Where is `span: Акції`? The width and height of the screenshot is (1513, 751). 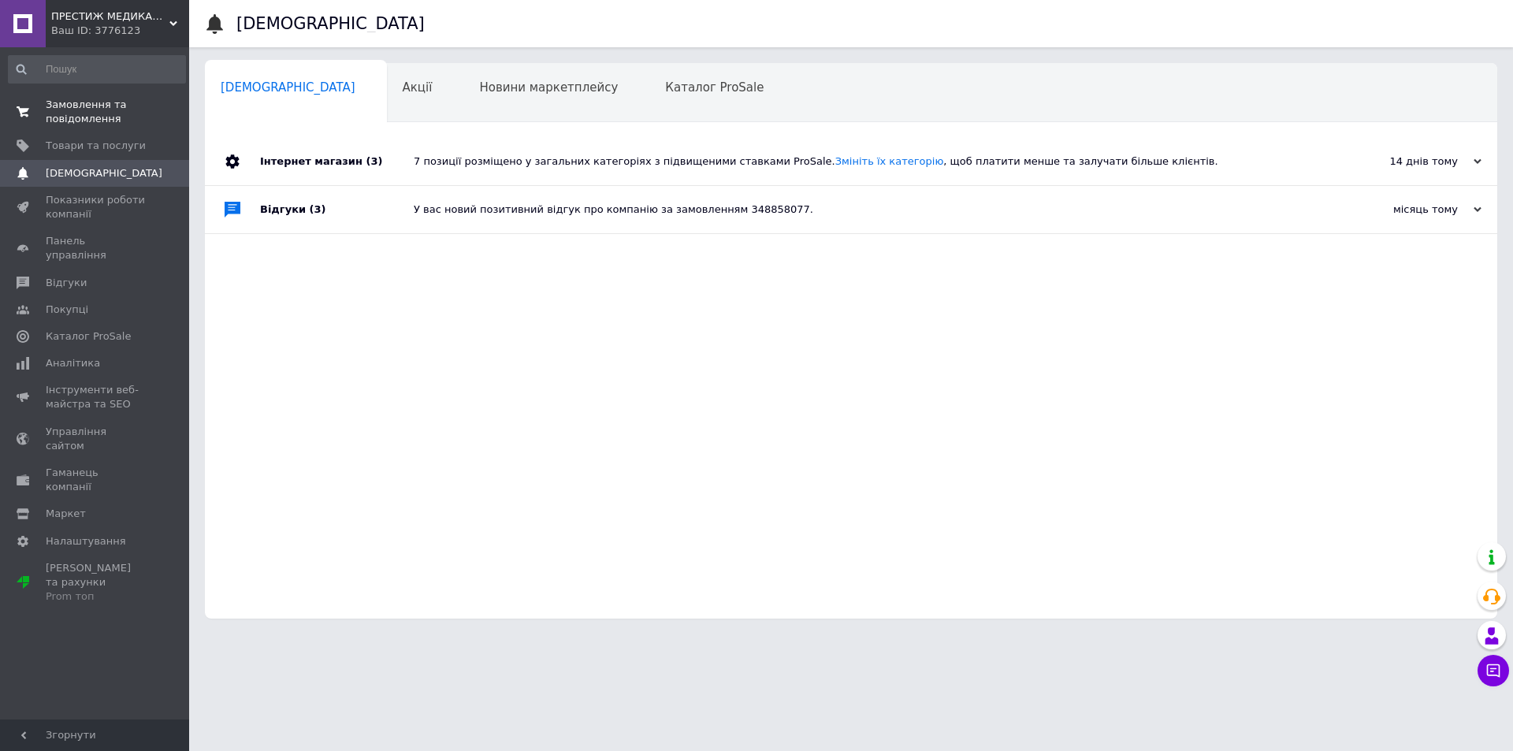 span: Акції is located at coordinates (418, 87).